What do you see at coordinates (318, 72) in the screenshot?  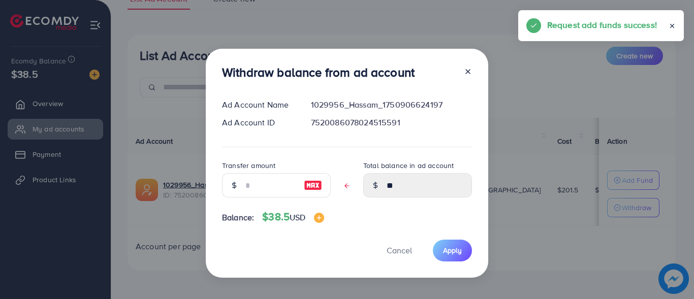 I see `h3: Withdraw balance from ad account` at bounding box center [318, 72].